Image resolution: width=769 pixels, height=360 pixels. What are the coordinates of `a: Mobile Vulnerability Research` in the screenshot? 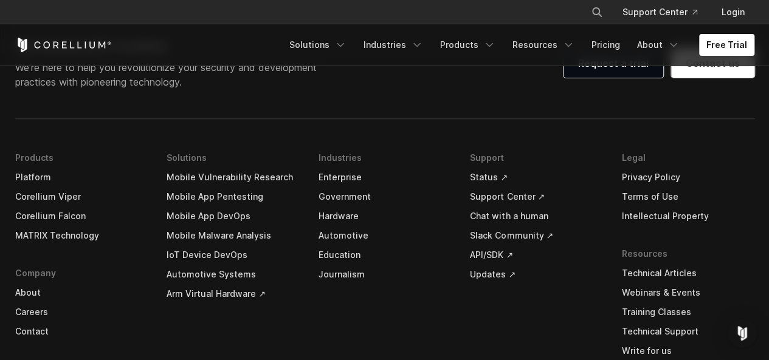 It's located at (233, 177).